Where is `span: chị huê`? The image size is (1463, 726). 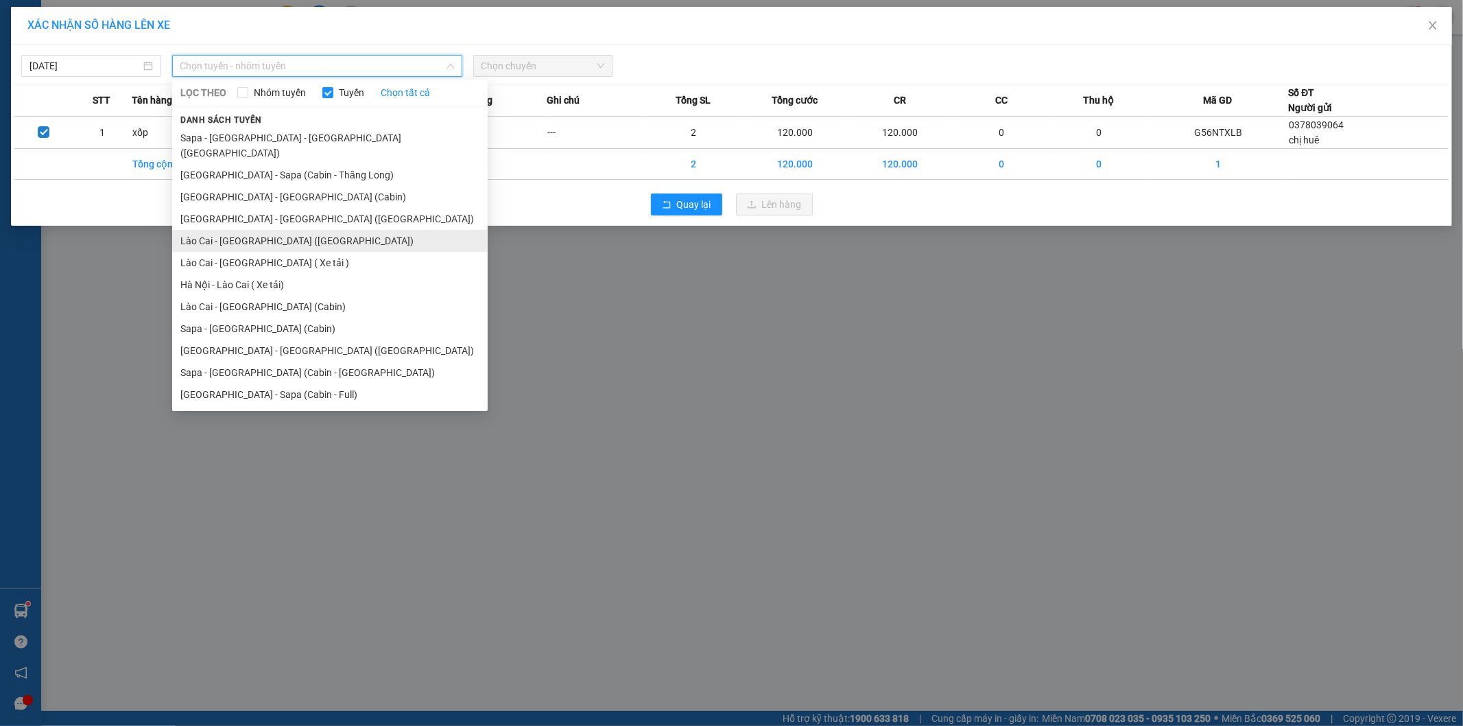
span: chị huê is located at coordinates (1304, 140).